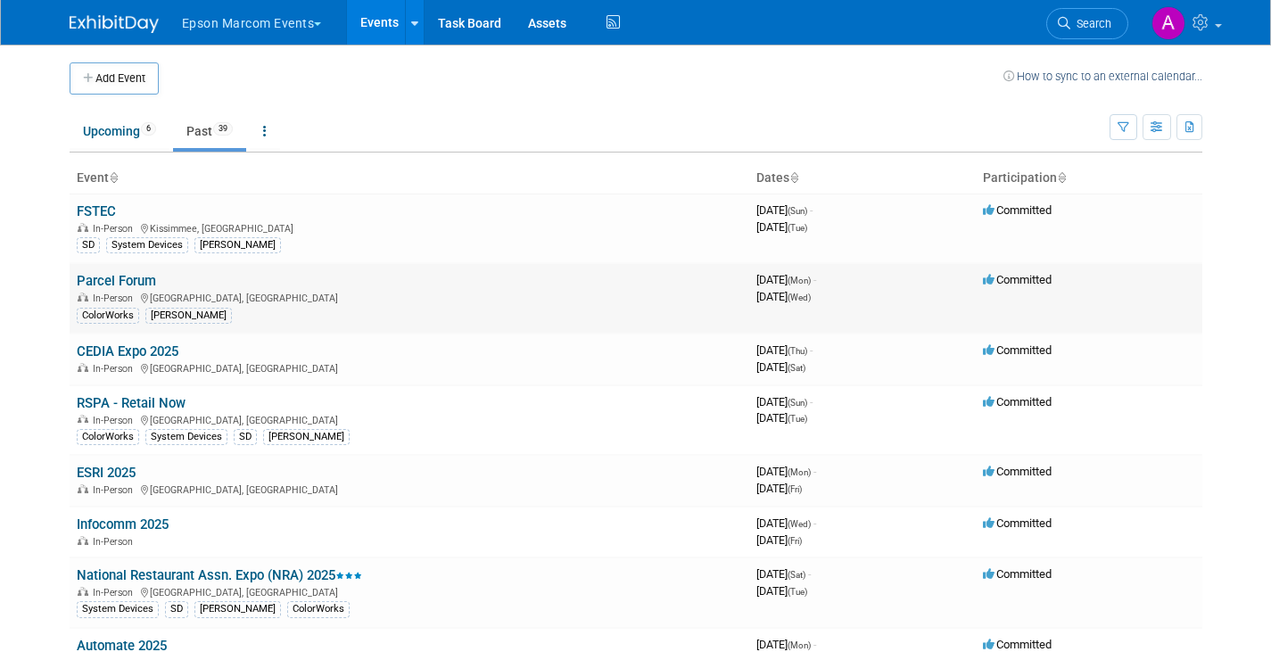  What do you see at coordinates (1087, 23) in the screenshot?
I see `a: Search` at bounding box center [1087, 23].